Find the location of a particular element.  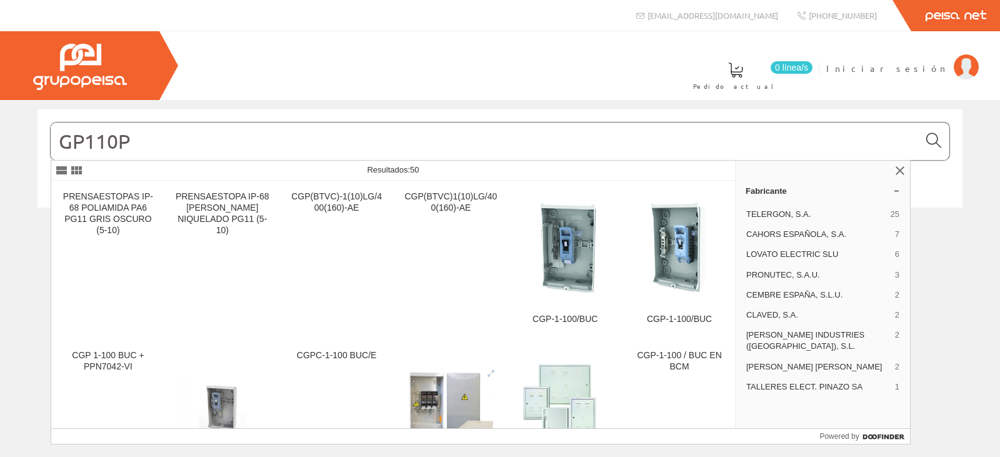

span: PRONUTEC, S.A.U. is located at coordinates (818, 275).